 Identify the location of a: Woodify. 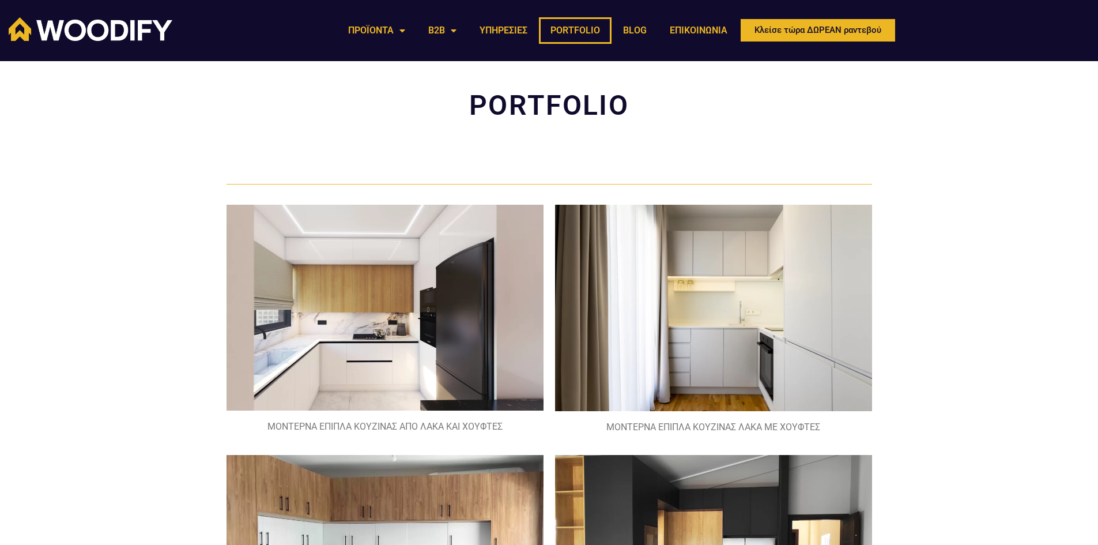
(91, 29).